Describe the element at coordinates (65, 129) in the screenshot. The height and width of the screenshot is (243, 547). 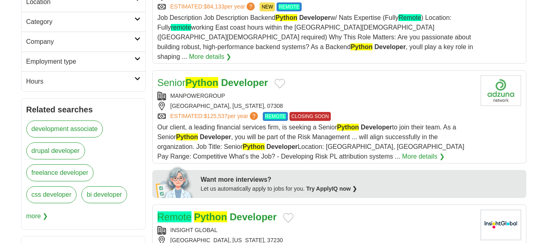
I see `a: development associate` at that location.